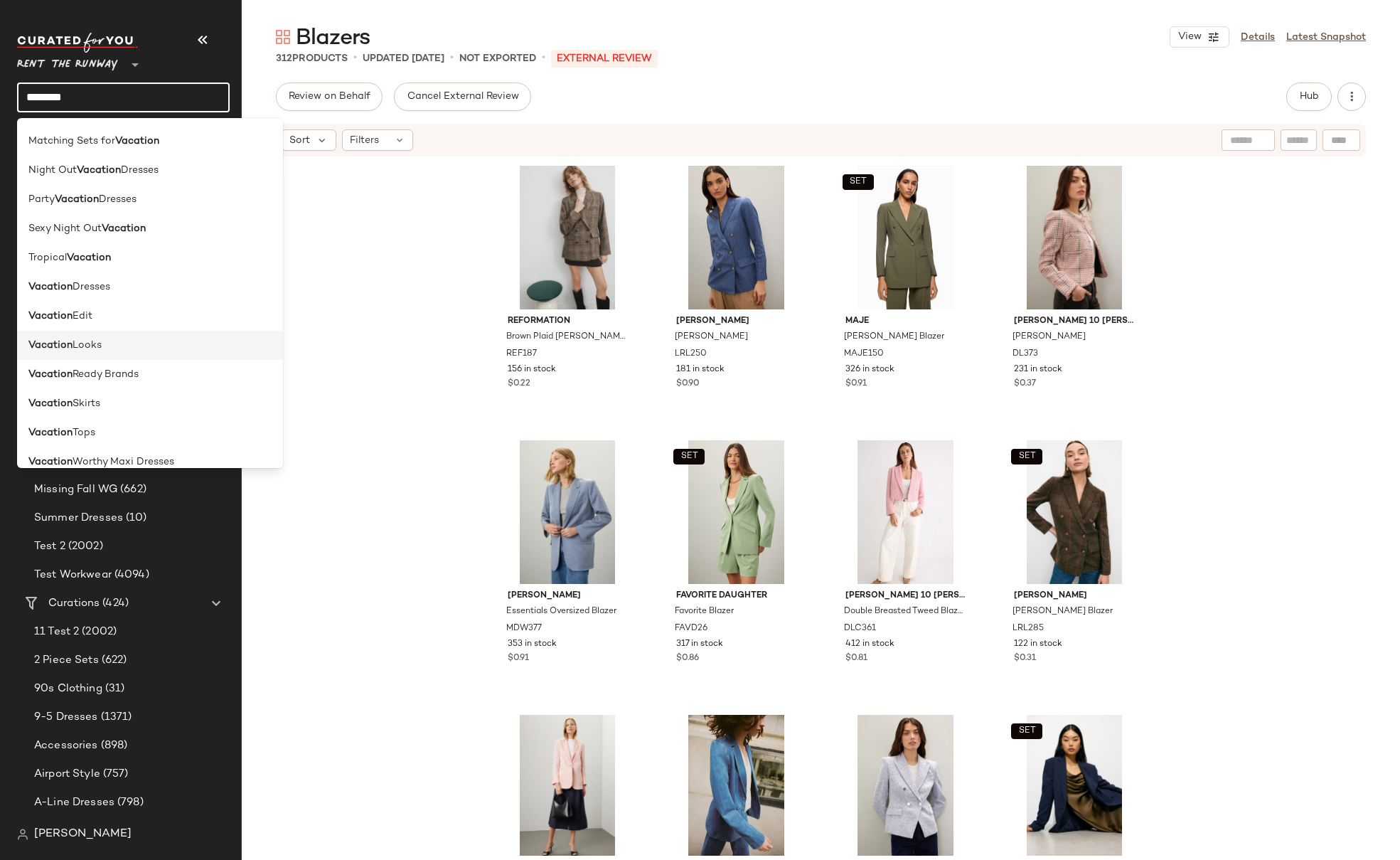 The width and height of the screenshot is (1400, 860). Describe the element at coordinates (1309, 96) in the screenshot. I see `span: Hub` at that location.